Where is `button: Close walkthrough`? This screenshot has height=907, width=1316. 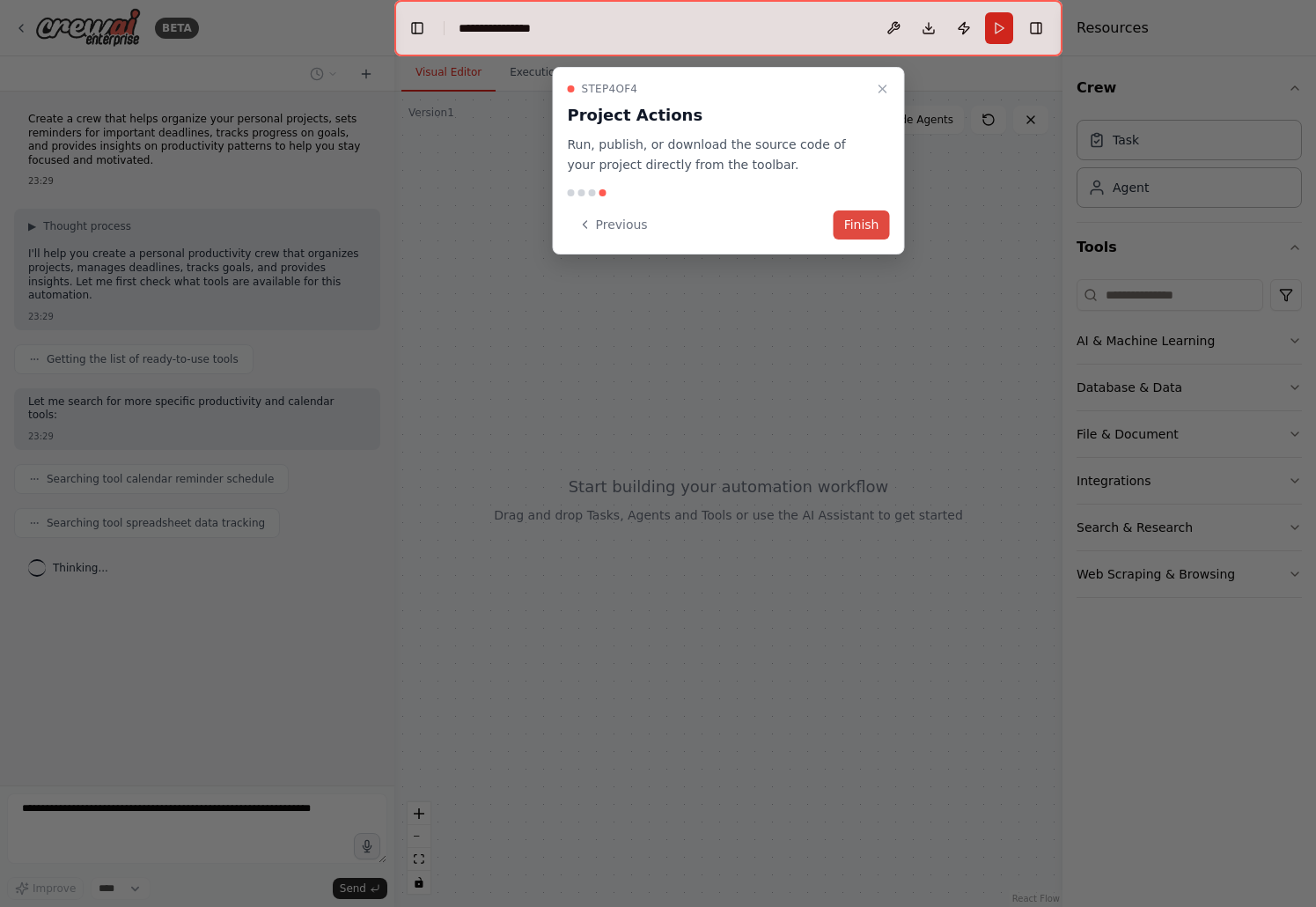
button: Close walkthrough is located at coordinates (882, 89).